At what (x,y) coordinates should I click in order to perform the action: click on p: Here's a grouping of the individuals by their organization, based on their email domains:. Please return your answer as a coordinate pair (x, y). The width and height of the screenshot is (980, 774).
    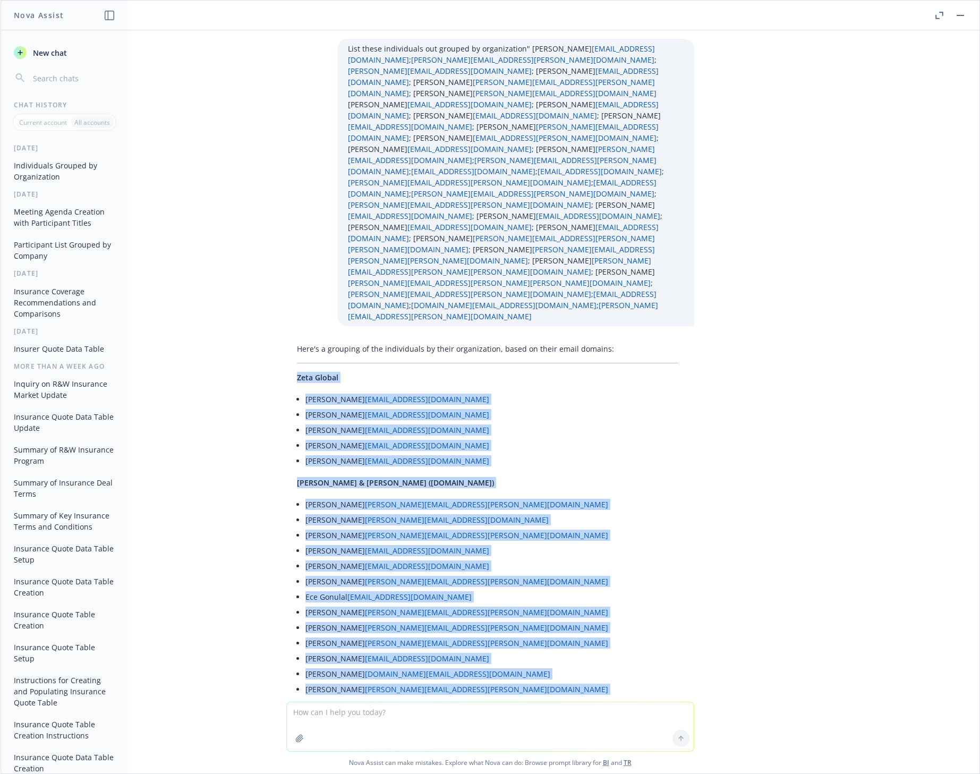
    Looking at the image, I should click on (488, 348).